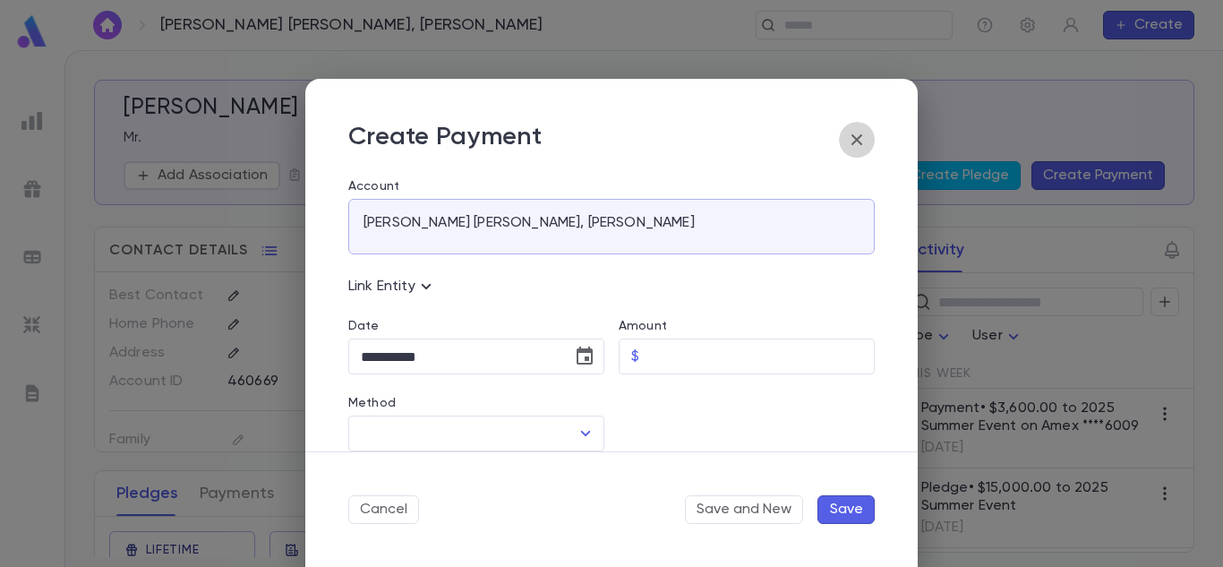 The height and width of the screenshot is (567, 1223). Describe the element at coordinates (612, 186) in the screenshot. I see `label: Account` at that location.